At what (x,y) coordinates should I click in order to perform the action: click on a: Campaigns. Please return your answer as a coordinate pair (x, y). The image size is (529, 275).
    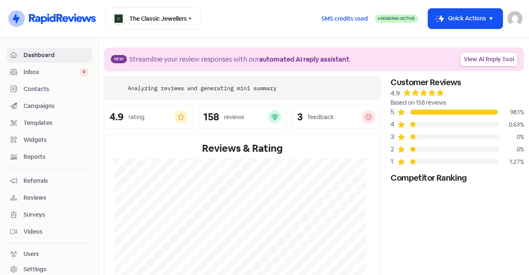
    Looking at the image, I should click on (49, 106).